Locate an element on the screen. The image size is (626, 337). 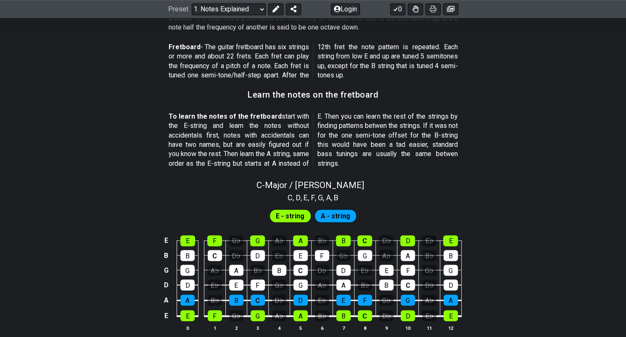
button: Edit Preset is located at coordinates (276, 9).